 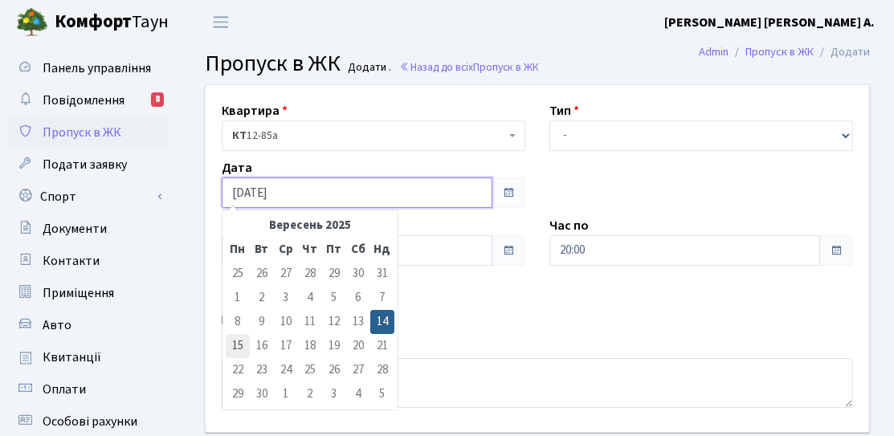 I want to click on span: Панель управління, so click(x=96, y=68).